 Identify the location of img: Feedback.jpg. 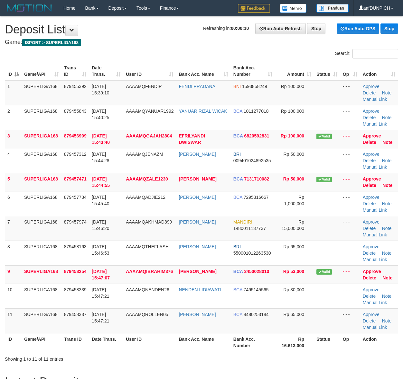
(254, 8).